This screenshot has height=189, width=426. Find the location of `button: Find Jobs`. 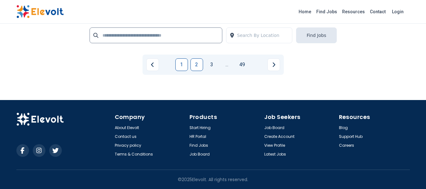

button: Find Jobs is located at coordinates (316, 35).